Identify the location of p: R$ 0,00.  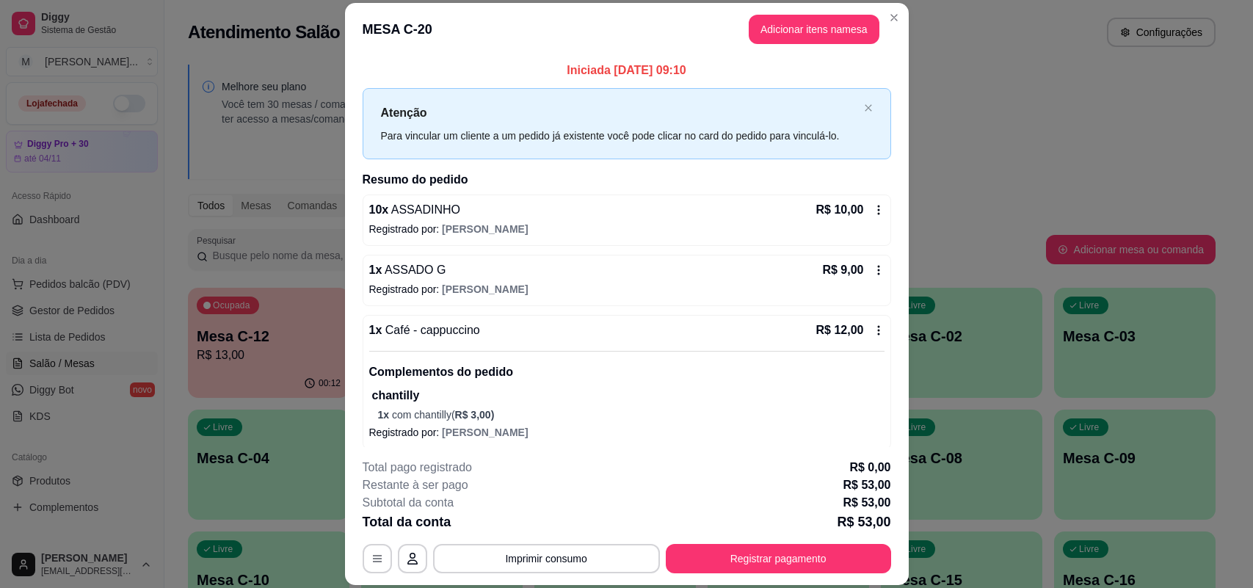
(870, 468).